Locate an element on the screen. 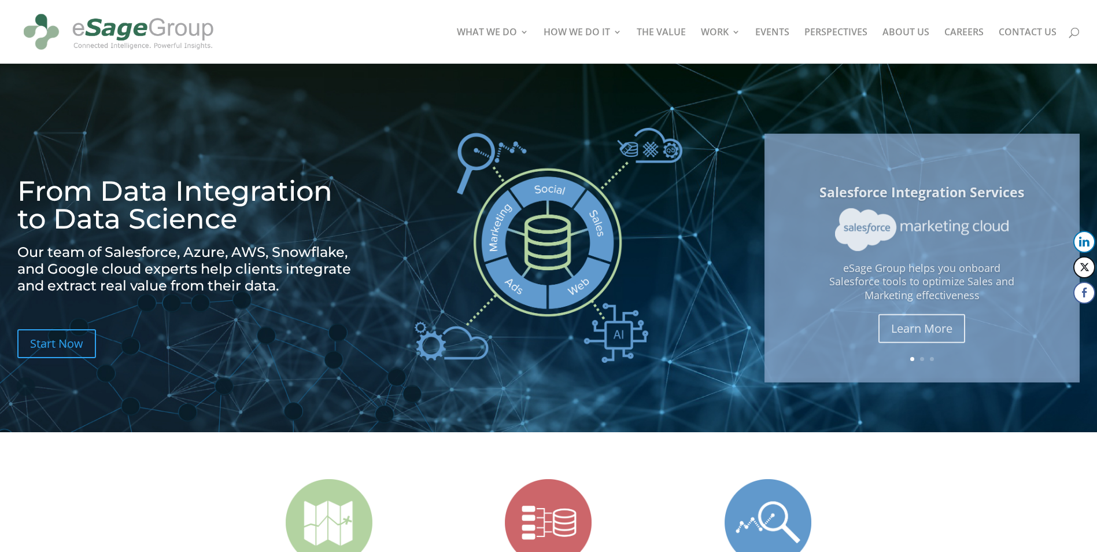 This screenshot has width=1097, height=552. a: HOW WE DO IT is located at coordinates (582, 46).